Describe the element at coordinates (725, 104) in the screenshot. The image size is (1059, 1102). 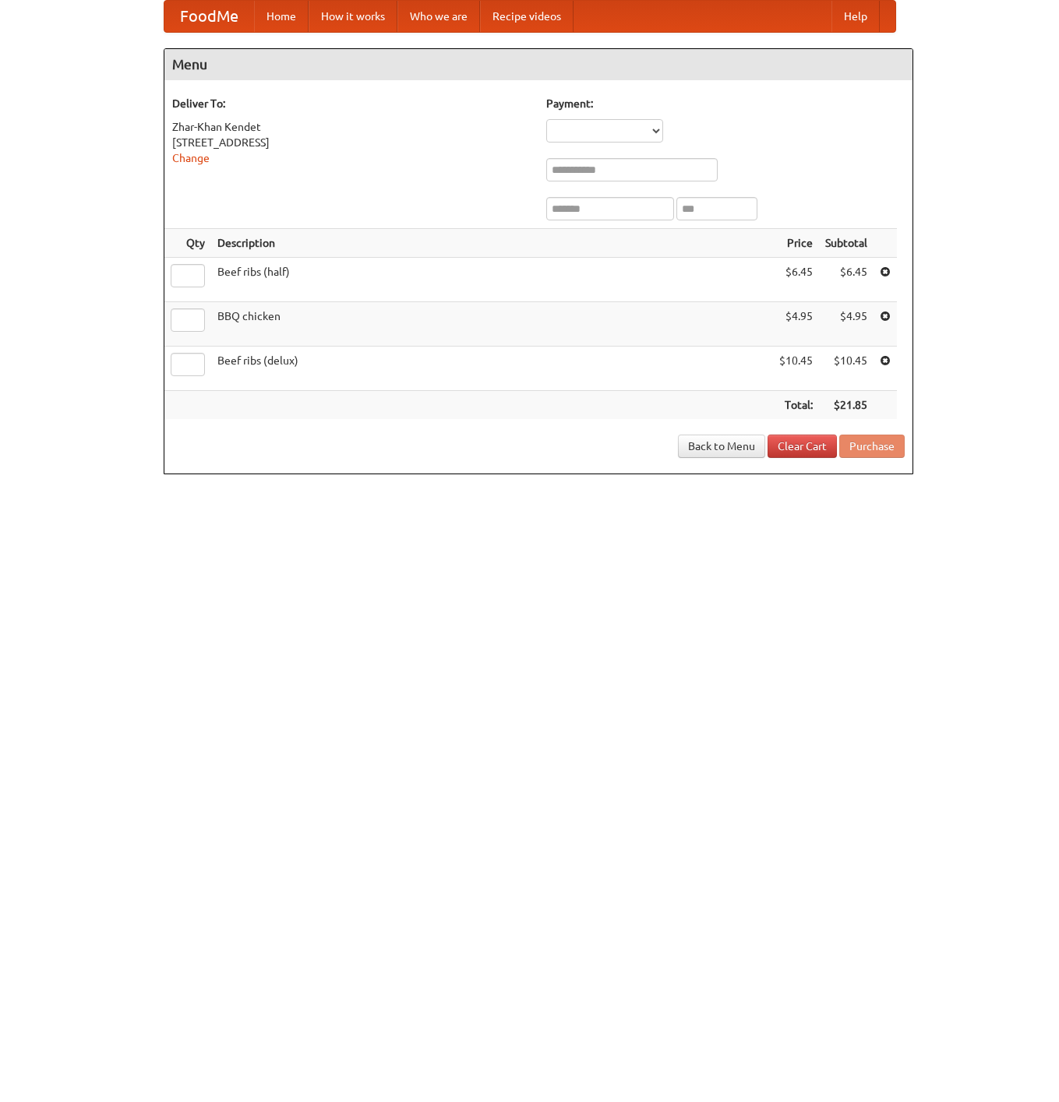
I see `h5: Payment:` at that location.